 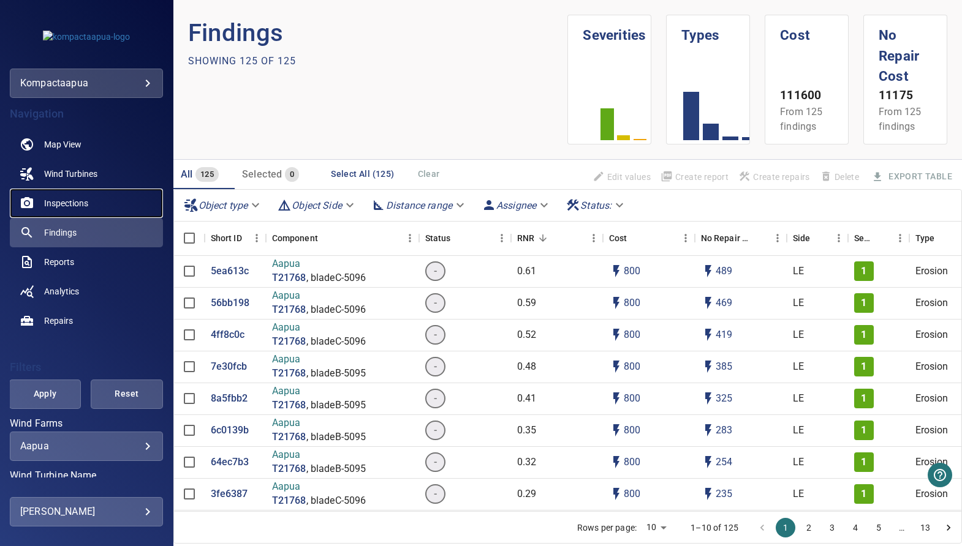 I want to click on div: Wind Farms, so click(x=86, y=447).